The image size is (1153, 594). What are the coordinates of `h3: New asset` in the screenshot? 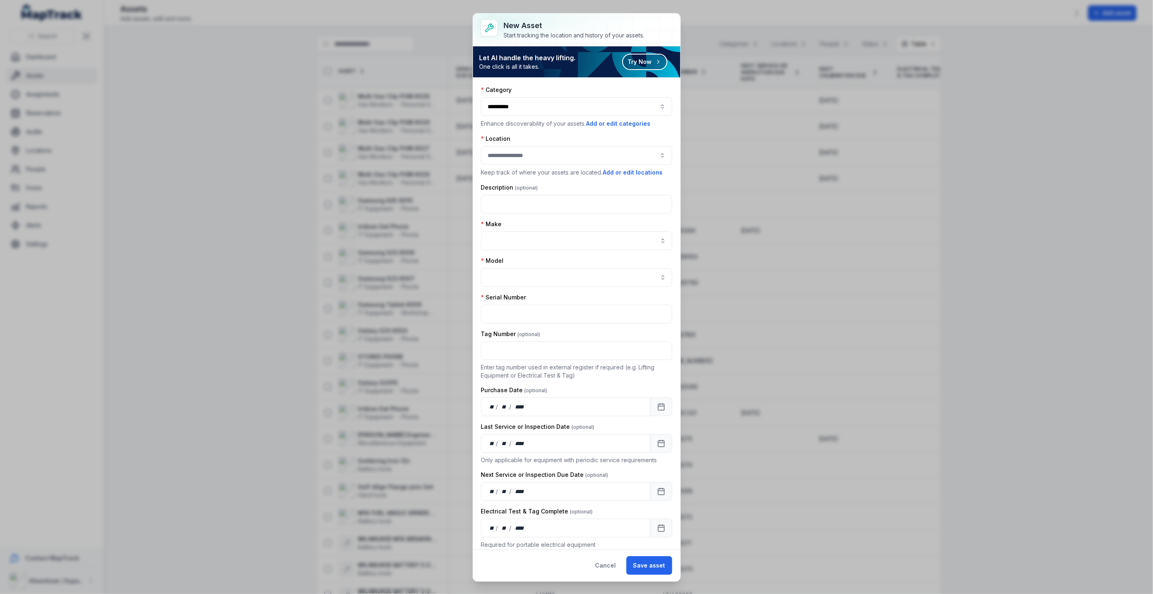 It's located at (574, 26).